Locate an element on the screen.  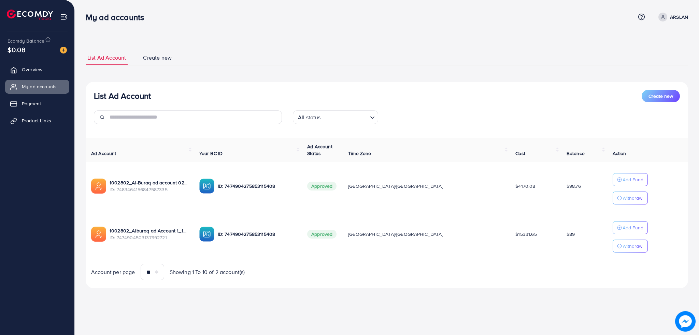
span: Action is located at coordinates (619, 154).